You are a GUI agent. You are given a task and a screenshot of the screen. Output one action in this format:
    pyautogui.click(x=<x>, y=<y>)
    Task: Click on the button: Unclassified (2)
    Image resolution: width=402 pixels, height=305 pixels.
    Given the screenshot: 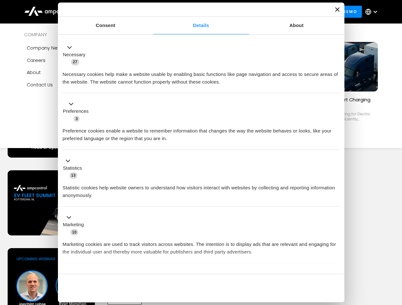 What is the action you would take?
    pyautogui.click(x=89, y=275)
    